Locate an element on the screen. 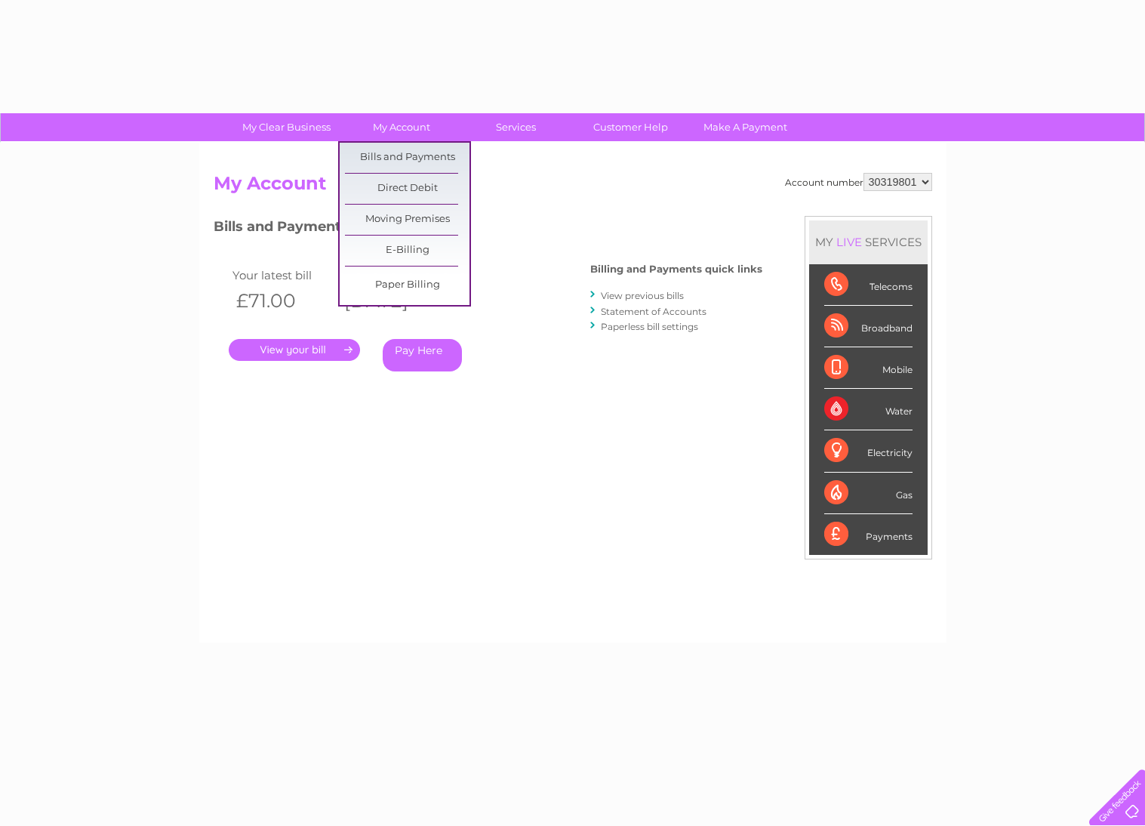 This screenshot has height=826, width=1145. div: Electricity is located at coordinates (868, 451).